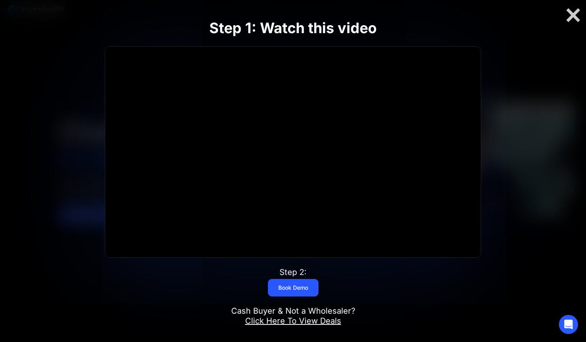  Describe the element at coordinates (293, 272) in the screenshot. I see `div: Step 2:` at that location.